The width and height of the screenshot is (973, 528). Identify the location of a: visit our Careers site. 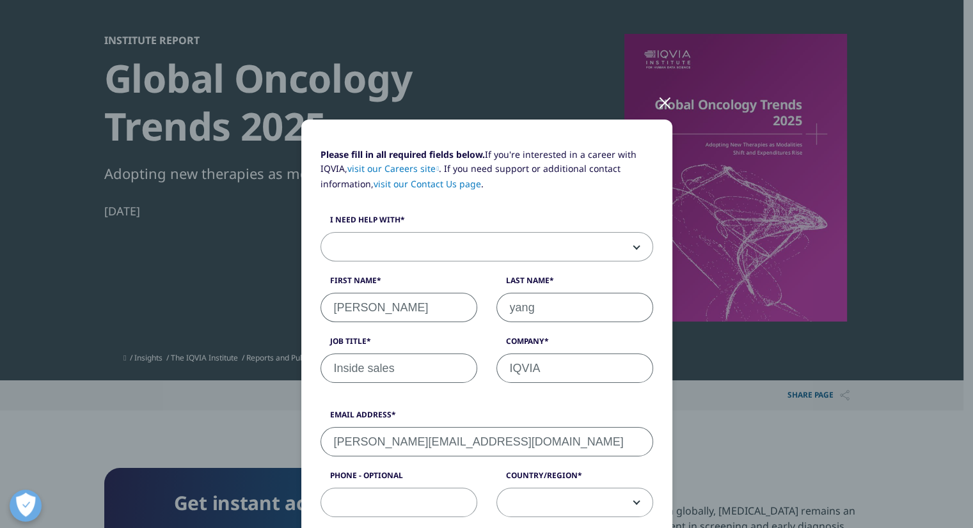
(393, 168).